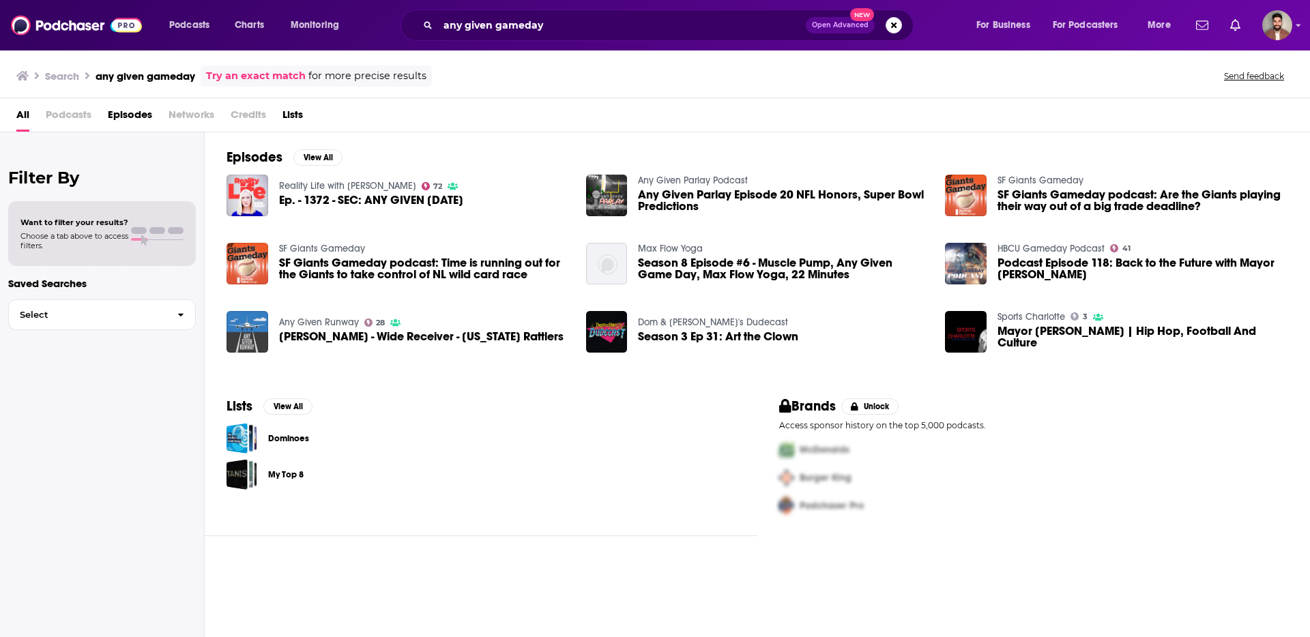 The width and height of the screenshot is (1310, 637). Describe the element at coordinates (248, 117) in the screenshot. I see `span: Credits` at that location.